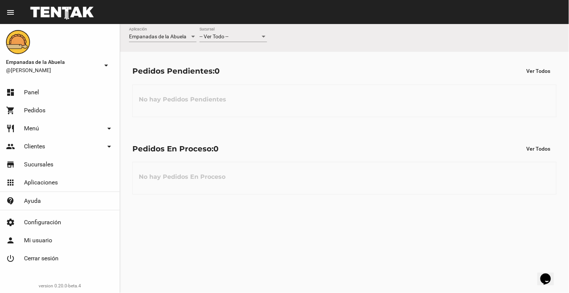 The image size is (569, 293). What do you see at coordinates (41, 258) in the screenshot?
I see `span: Cerrar sesión` at bounding box center [41, 258].